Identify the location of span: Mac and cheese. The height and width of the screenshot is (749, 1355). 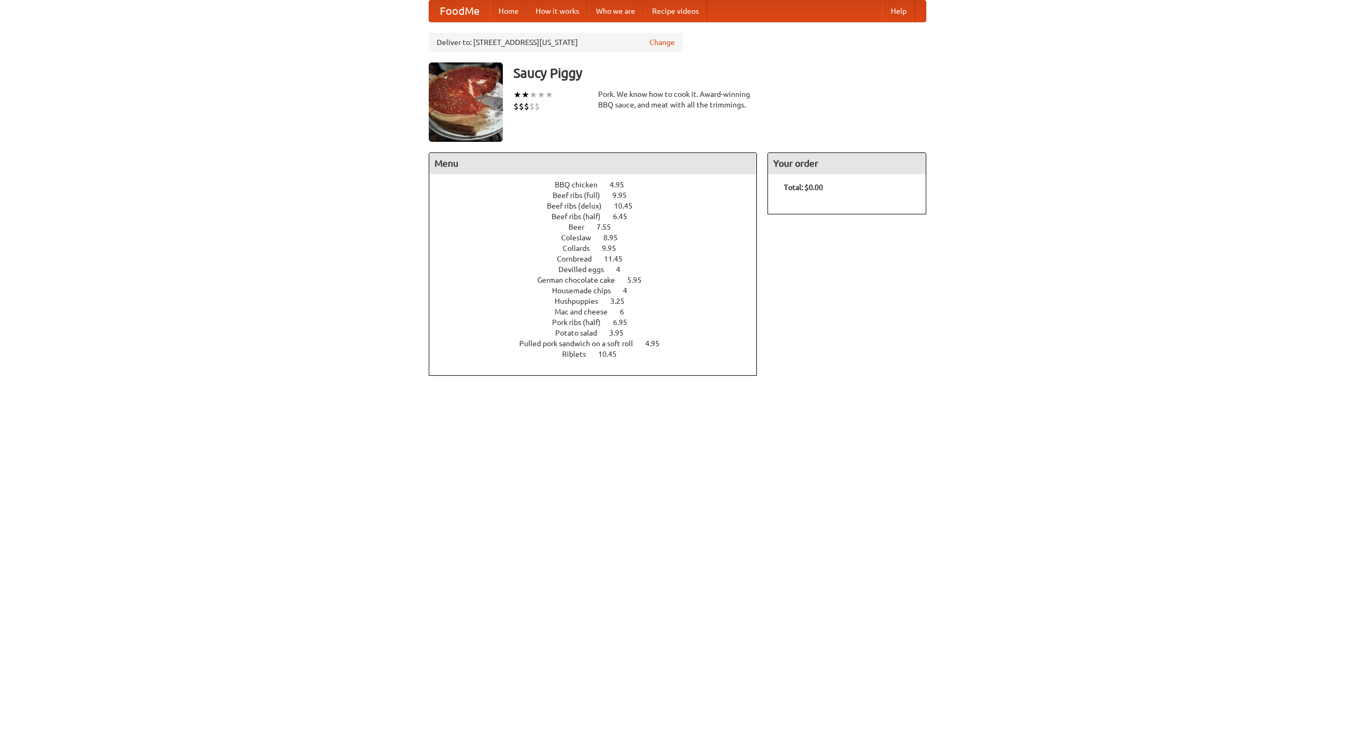
(586, 312).